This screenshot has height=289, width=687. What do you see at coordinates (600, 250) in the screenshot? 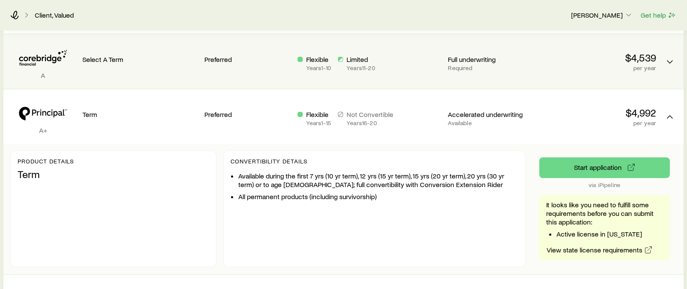
I see `a: View state license requirements` at bounding box center [600, 250].